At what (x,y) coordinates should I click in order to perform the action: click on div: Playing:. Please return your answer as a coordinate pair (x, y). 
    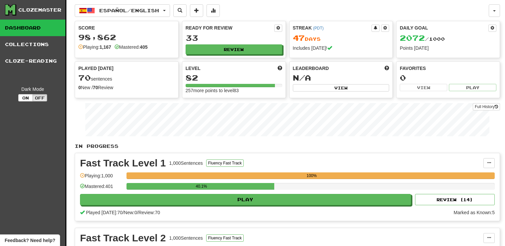
    Looking at the image, I should click on (95, 47).